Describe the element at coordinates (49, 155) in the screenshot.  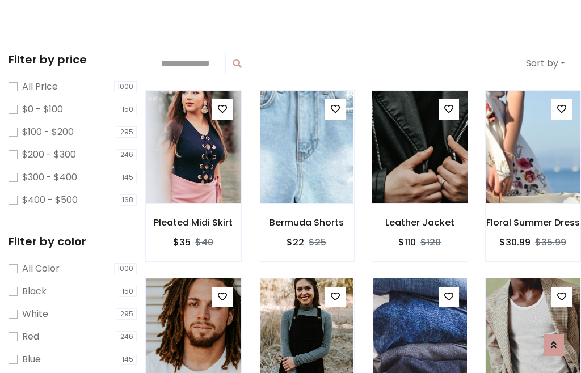
I see `label: $200 - $300` at that location.